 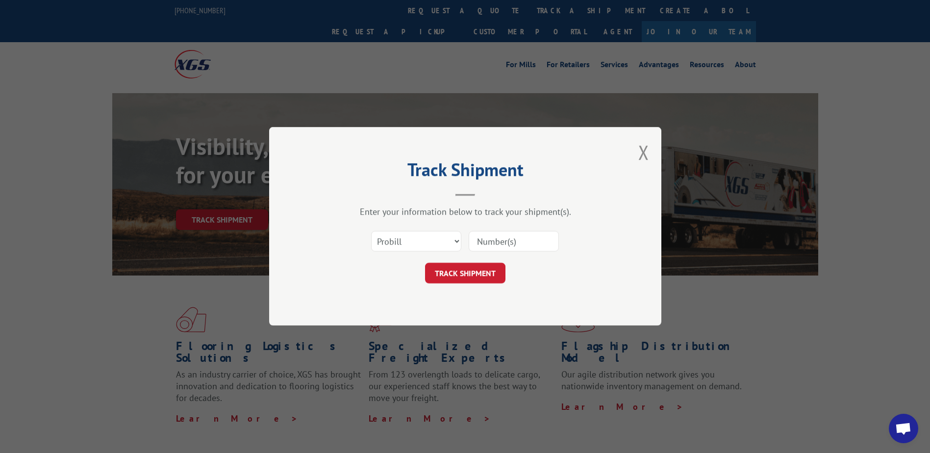 I want to click on button: TRACK SHIPMENT, so click(x=465, y=274).